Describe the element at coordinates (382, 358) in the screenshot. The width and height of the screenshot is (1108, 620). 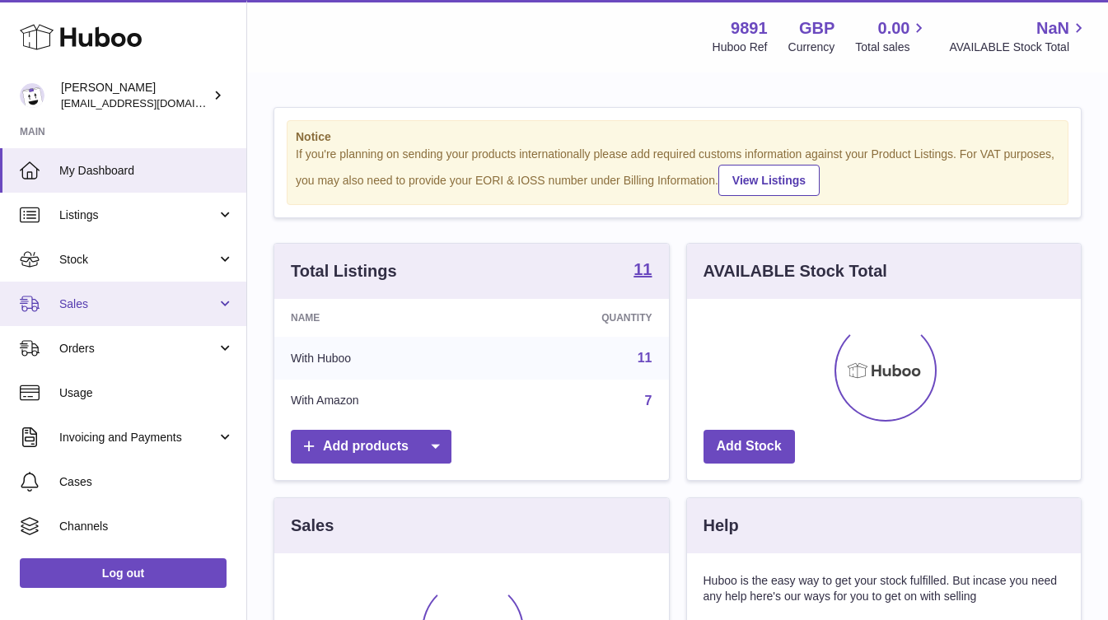
I see `td: With Huboo` at that location.